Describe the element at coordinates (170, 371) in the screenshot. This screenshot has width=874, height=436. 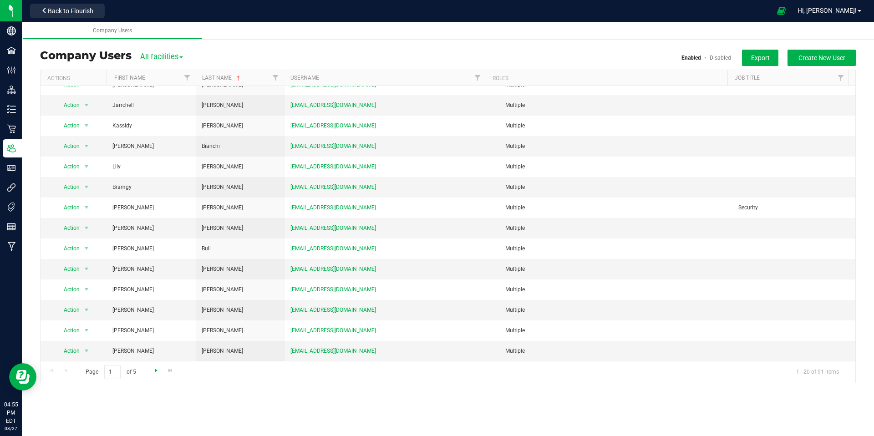
I see `a: Go to the last page` at that location.